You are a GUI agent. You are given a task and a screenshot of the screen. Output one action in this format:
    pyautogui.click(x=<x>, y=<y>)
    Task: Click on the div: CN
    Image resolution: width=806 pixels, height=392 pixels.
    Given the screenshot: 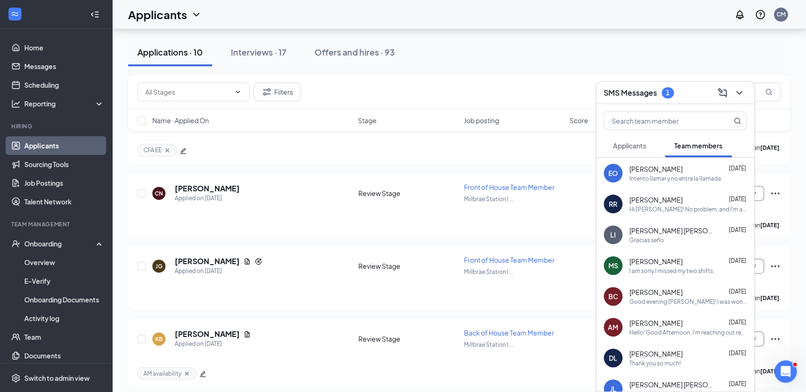 What is the action you would take?
    pyautogui.click(x=159, y=193)
    